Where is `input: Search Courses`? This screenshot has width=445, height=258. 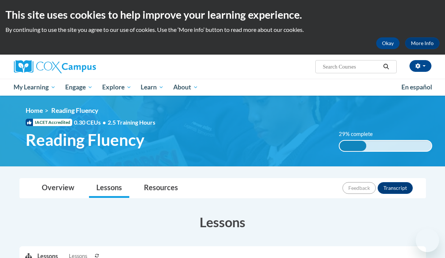 input: Search Courses is located at coordinates (351, 67).